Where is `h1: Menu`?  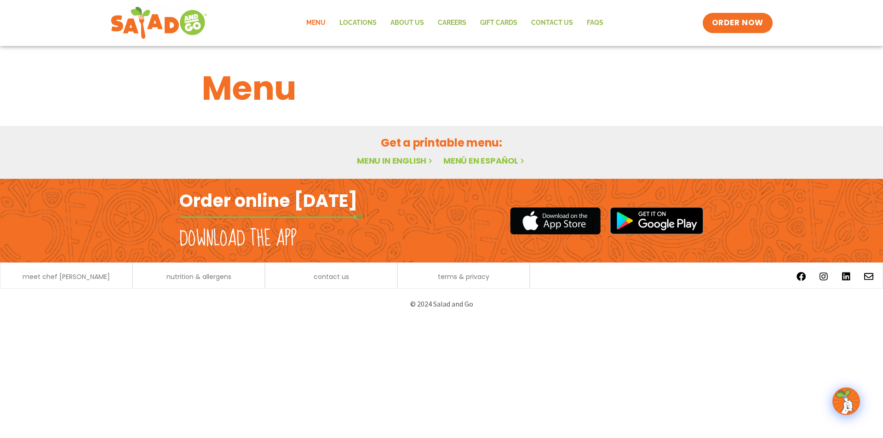
h1: Menu is located at coordinates (442, 88).